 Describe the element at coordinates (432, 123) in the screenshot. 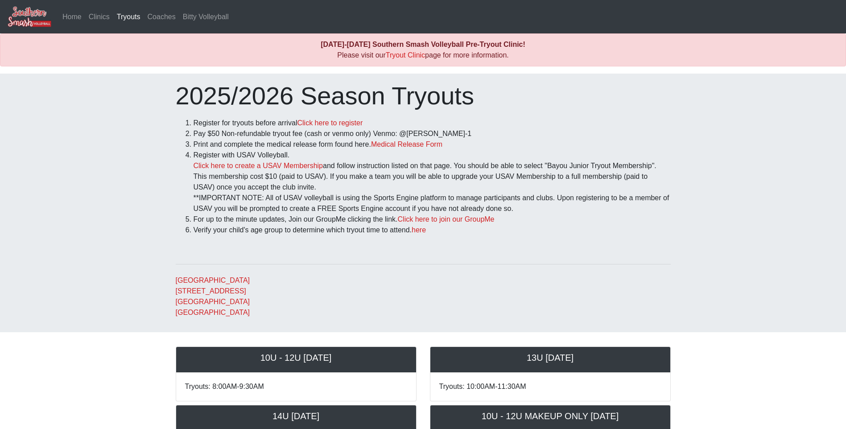

I see `li: Register for tryouts before arrival` at that location.